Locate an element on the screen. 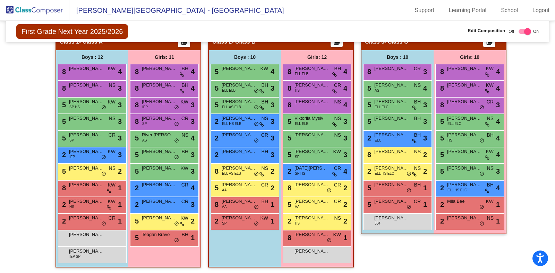  div: Boys : 12 is located at coordinates (92, 57).